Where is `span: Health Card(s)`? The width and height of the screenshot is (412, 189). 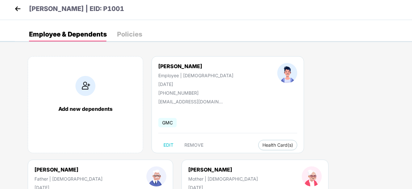 span: Health Card(s) is located at coordinates (278, 145).